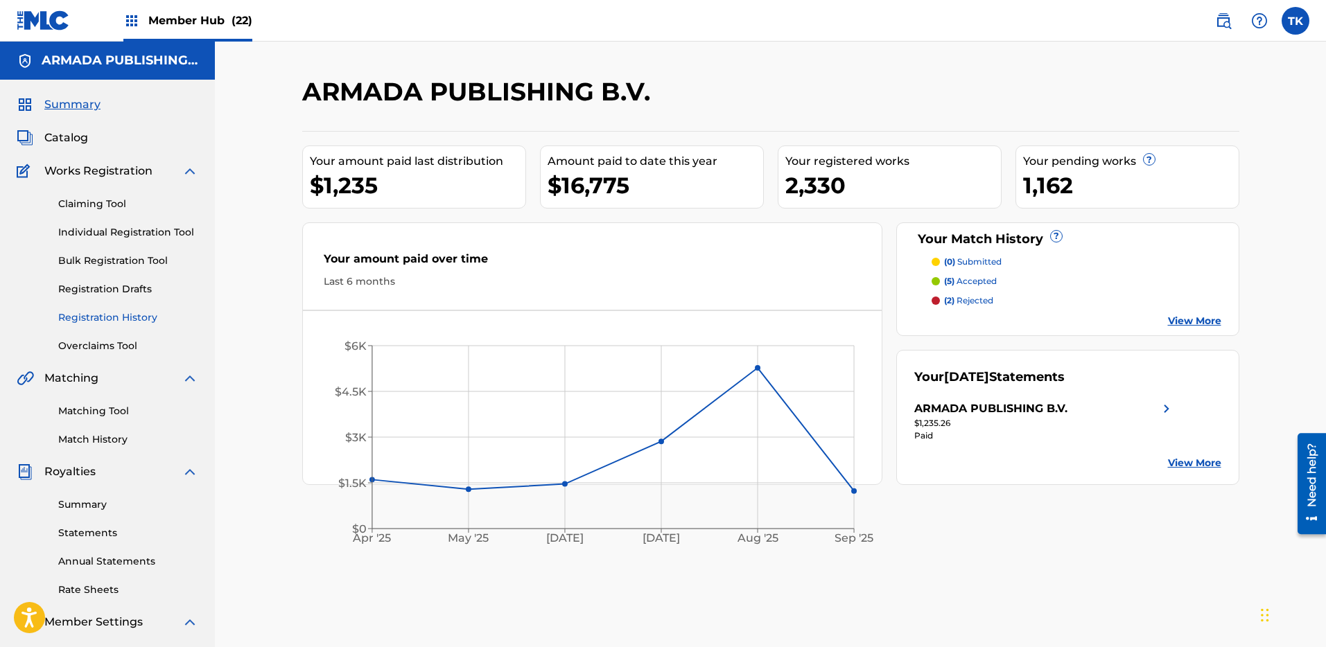  Describe the element at coordinates (356, 437) in the screenshot. I see `tspan: $3K` at that location.